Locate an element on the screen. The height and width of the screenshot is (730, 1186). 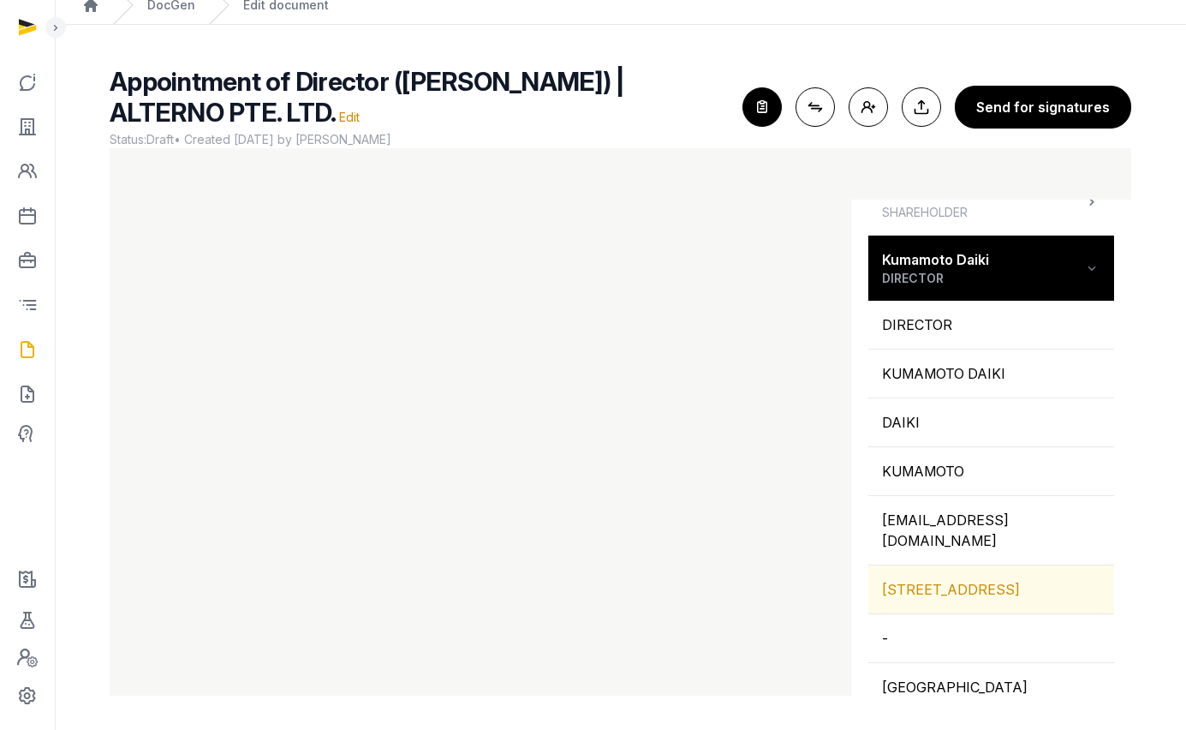
div: DAIKI is located at coordinates (991, 422).